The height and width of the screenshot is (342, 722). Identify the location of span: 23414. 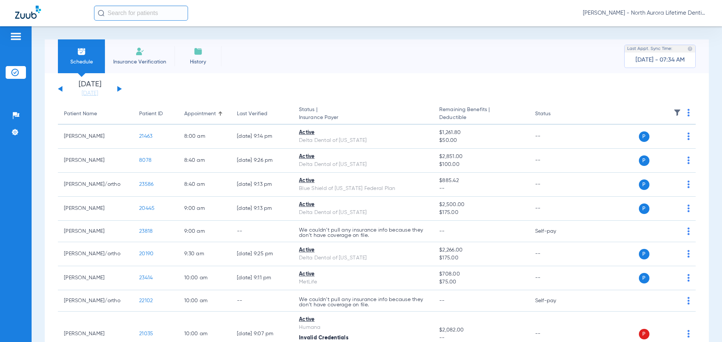
(146, 278).